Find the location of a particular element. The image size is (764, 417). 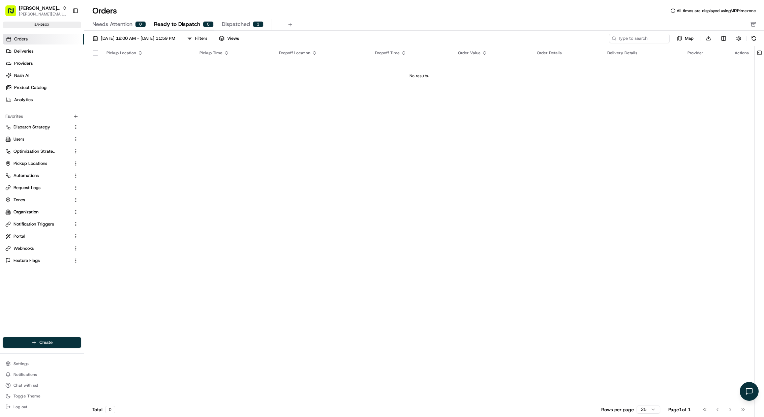

button: Users is located at coordinates (42, 139).